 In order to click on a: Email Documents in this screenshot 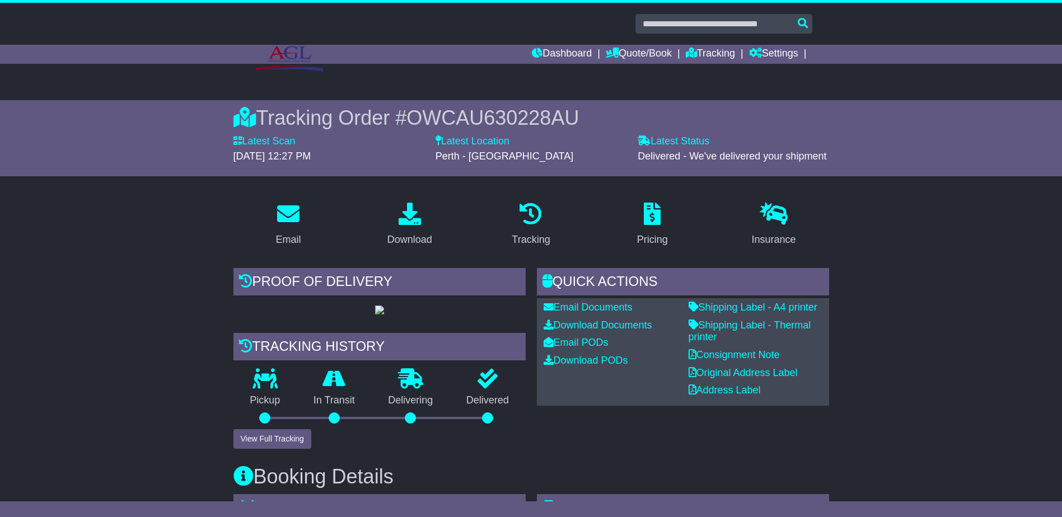, I will do `click(588, 307)`.